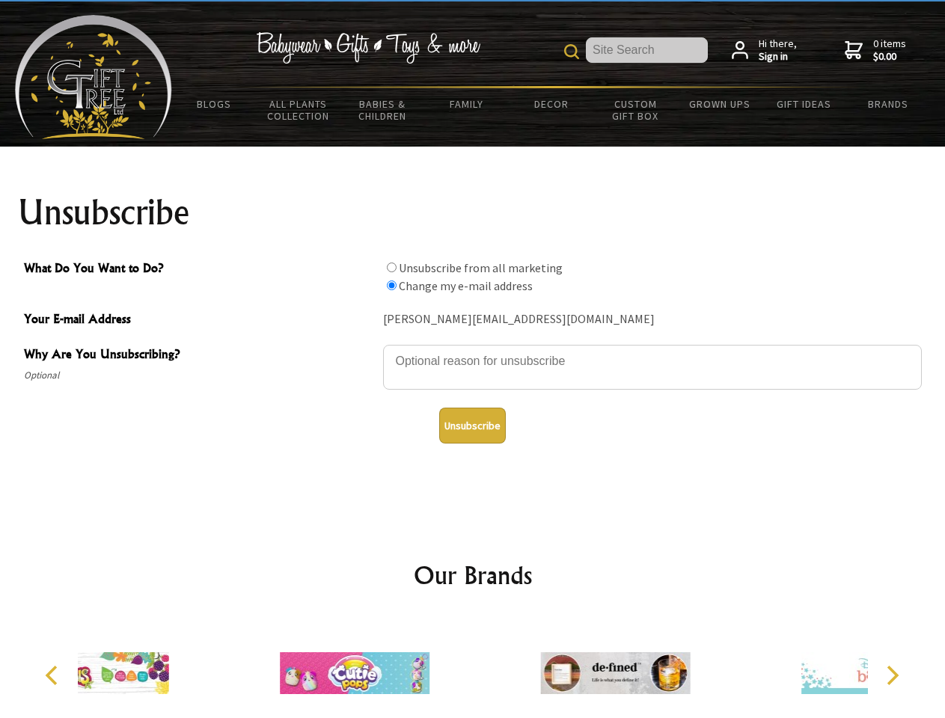 This screenshot has width=945, height=718. I want to click on img: Babywear - Gifts - Toys & more, so click(368, 48).